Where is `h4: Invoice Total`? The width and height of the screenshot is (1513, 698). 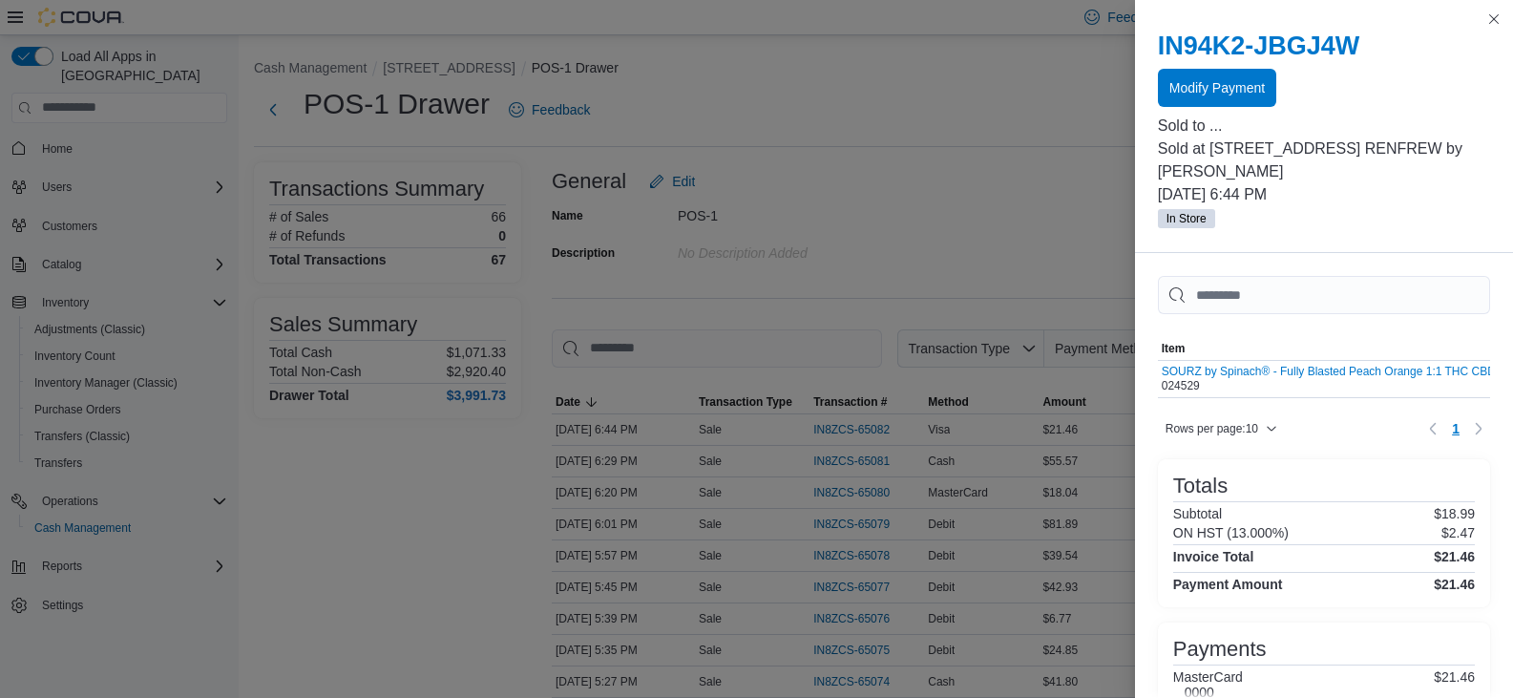
h4: Invoice Total is located at coordinates (1213, 557).